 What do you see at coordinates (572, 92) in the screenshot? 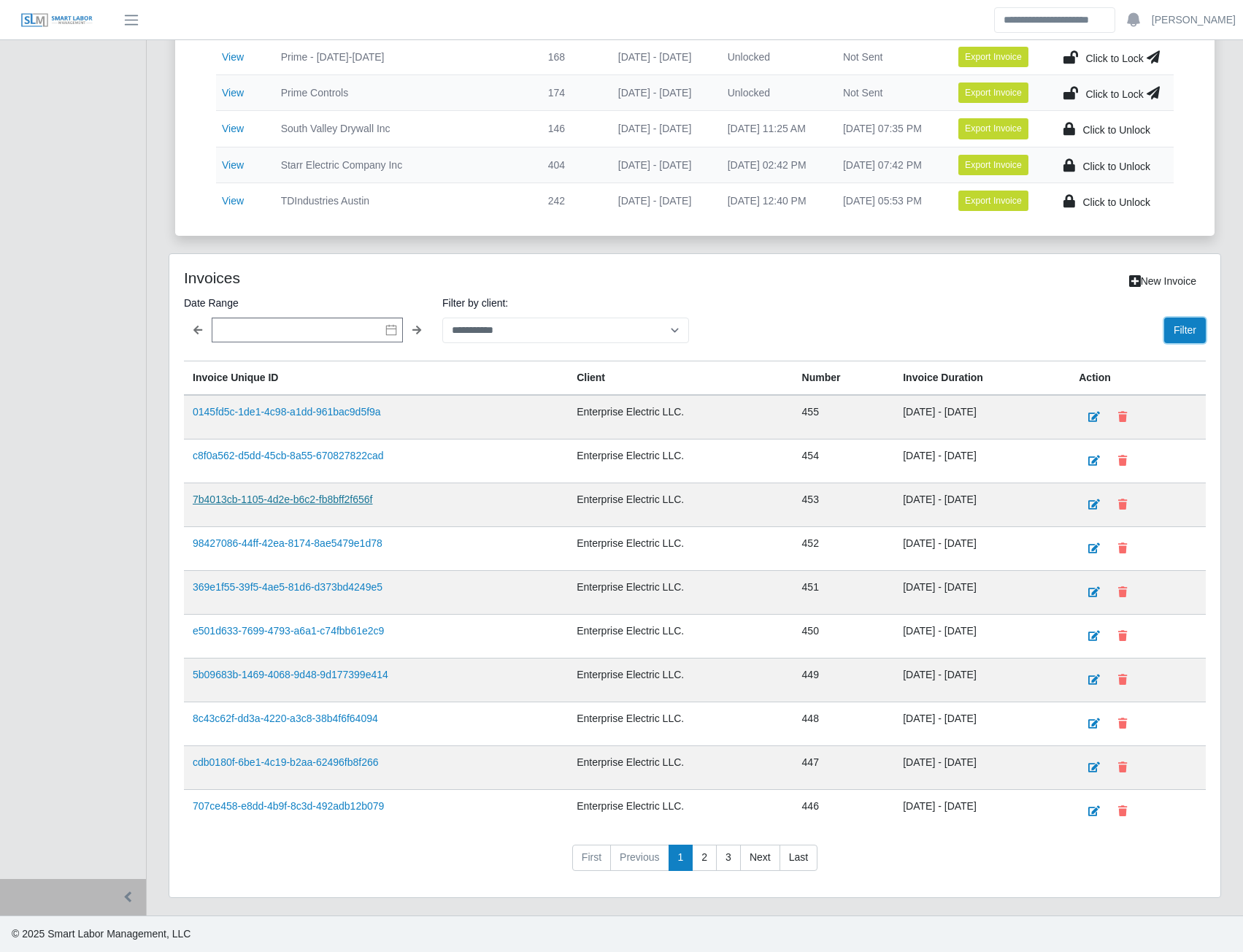
I see `td: 174` at bounding box center [572, 92].